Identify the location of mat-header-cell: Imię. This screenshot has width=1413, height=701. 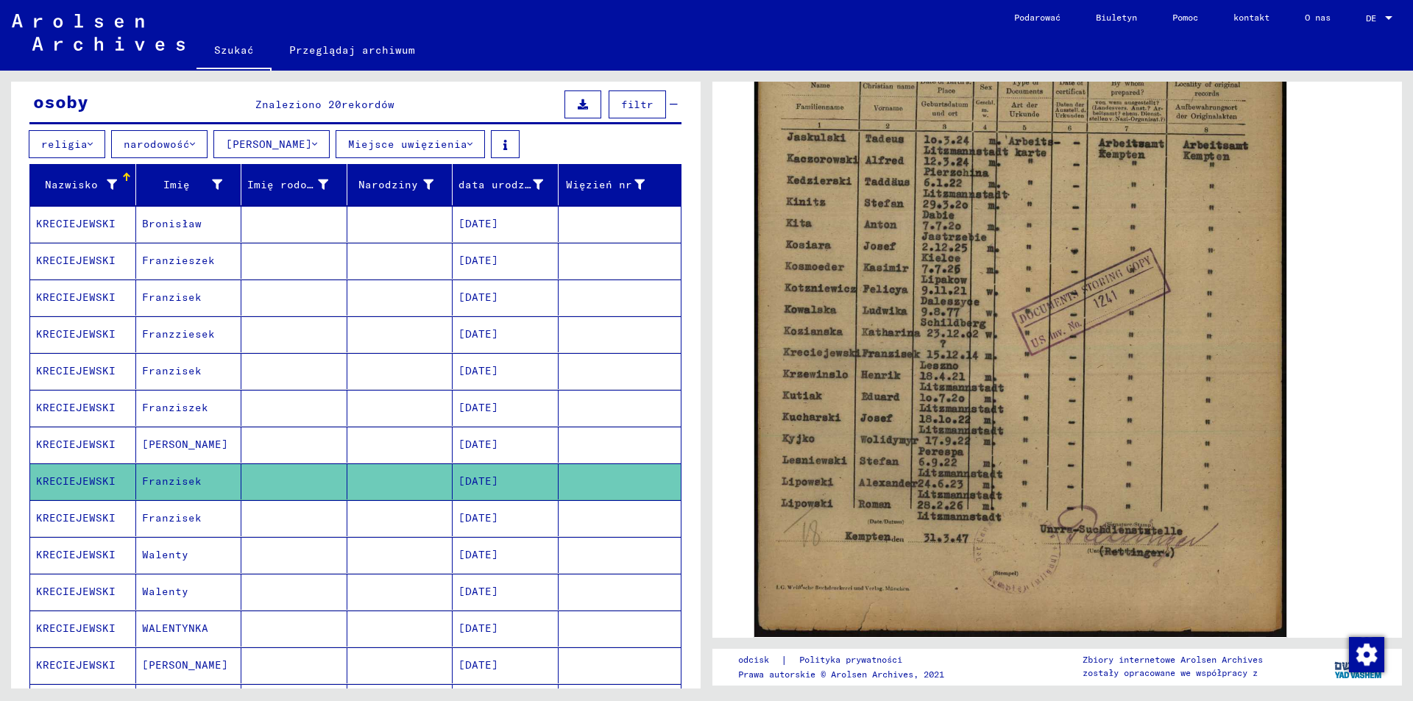
(189, 185).